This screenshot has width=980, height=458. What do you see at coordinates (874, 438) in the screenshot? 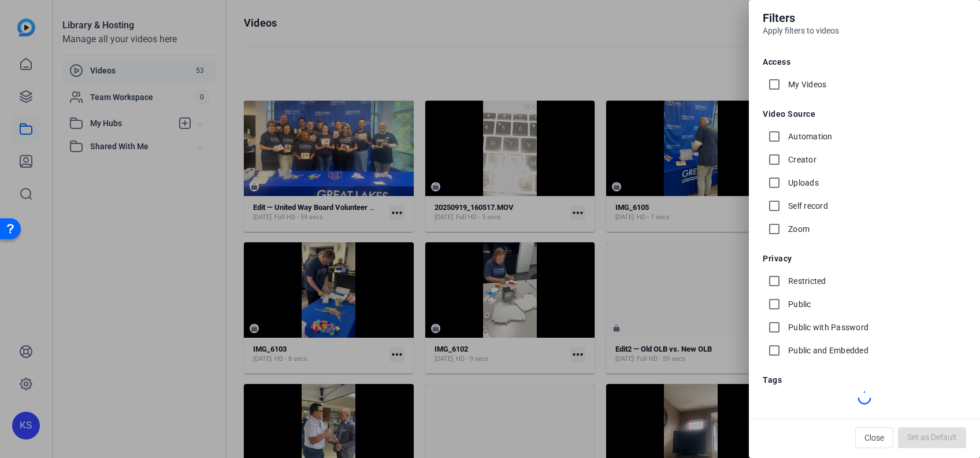
I see `span: Close` at bounding box center [874, 438].